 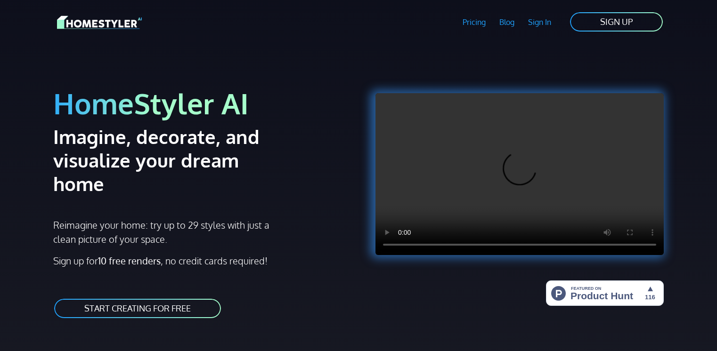 I want to click on p: Sign up for , no credit cards required!, so click(x=203, y=261).